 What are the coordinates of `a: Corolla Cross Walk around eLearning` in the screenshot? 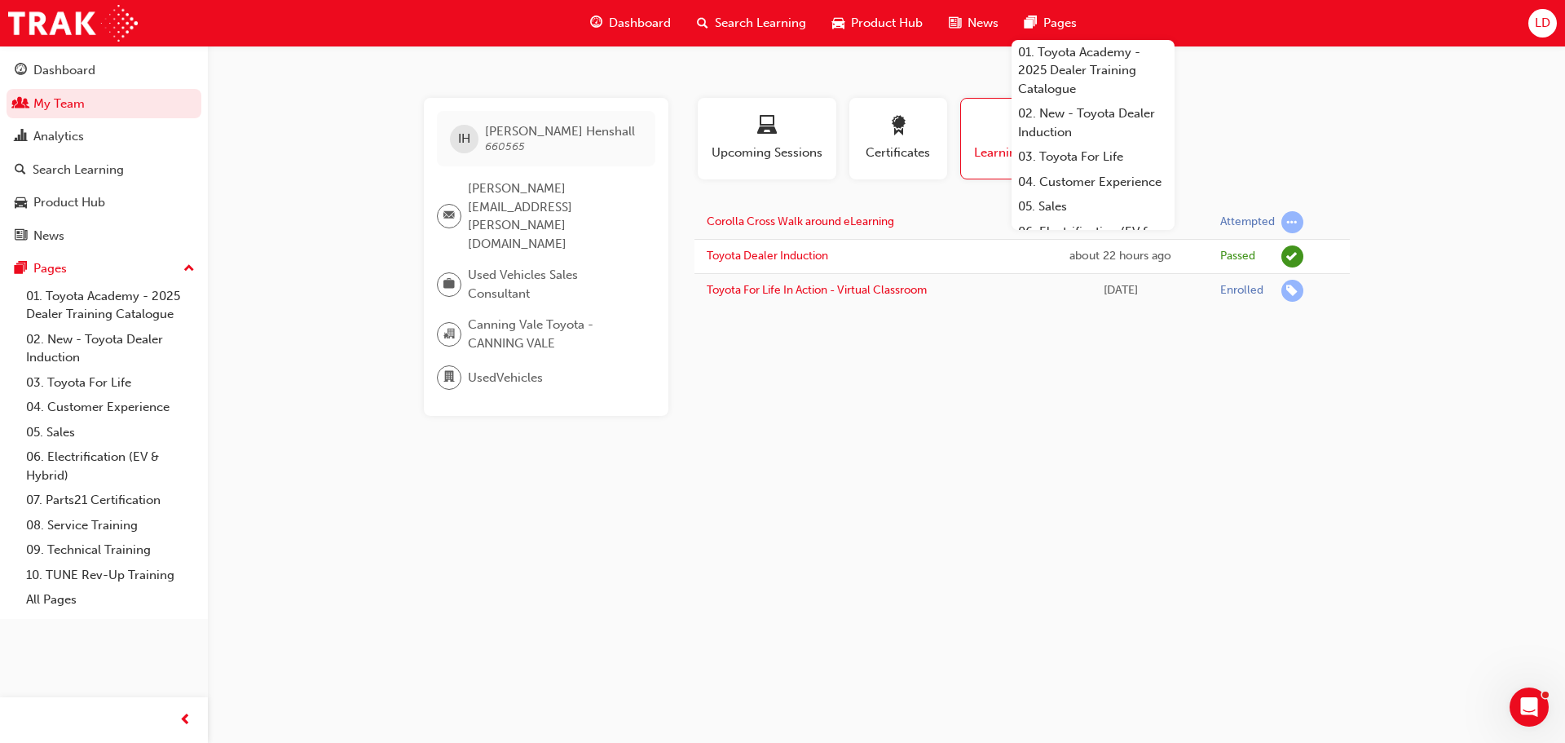 It's located at (801, 221).